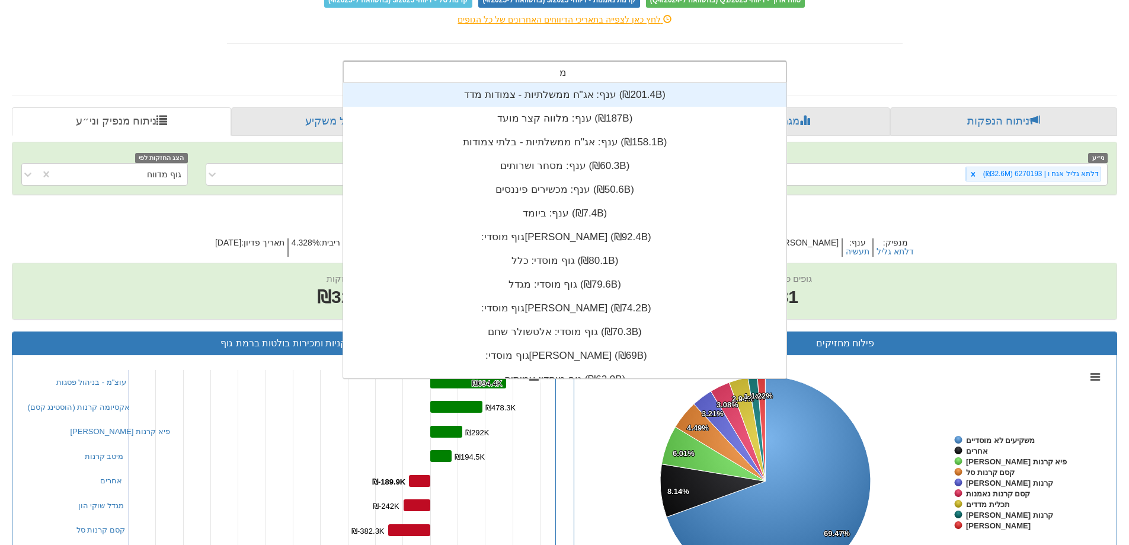 The height and width of the screenshot is (545, 1129). What do you see at coordinates (389, 481) in the screenshot?
I see `tspan: ₪-189.9K` at bounding box center [389, 481].